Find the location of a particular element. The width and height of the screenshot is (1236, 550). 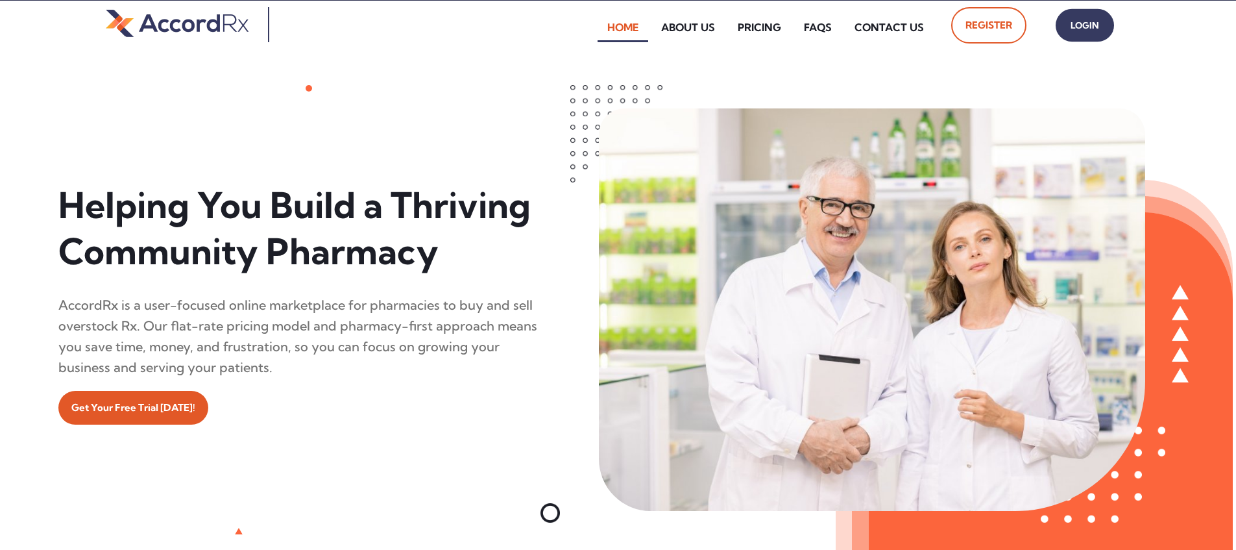

a: About Us is located at coordinates (688, 27).